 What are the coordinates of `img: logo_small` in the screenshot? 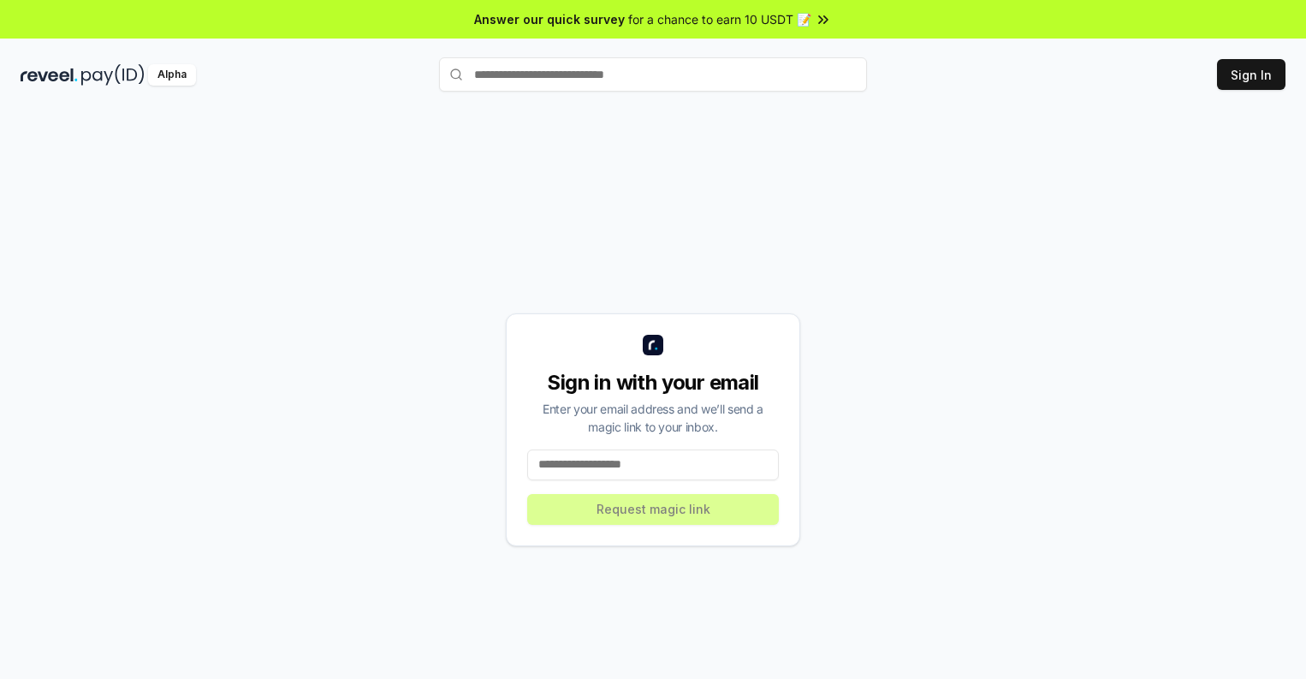 It's located at (653, 345).